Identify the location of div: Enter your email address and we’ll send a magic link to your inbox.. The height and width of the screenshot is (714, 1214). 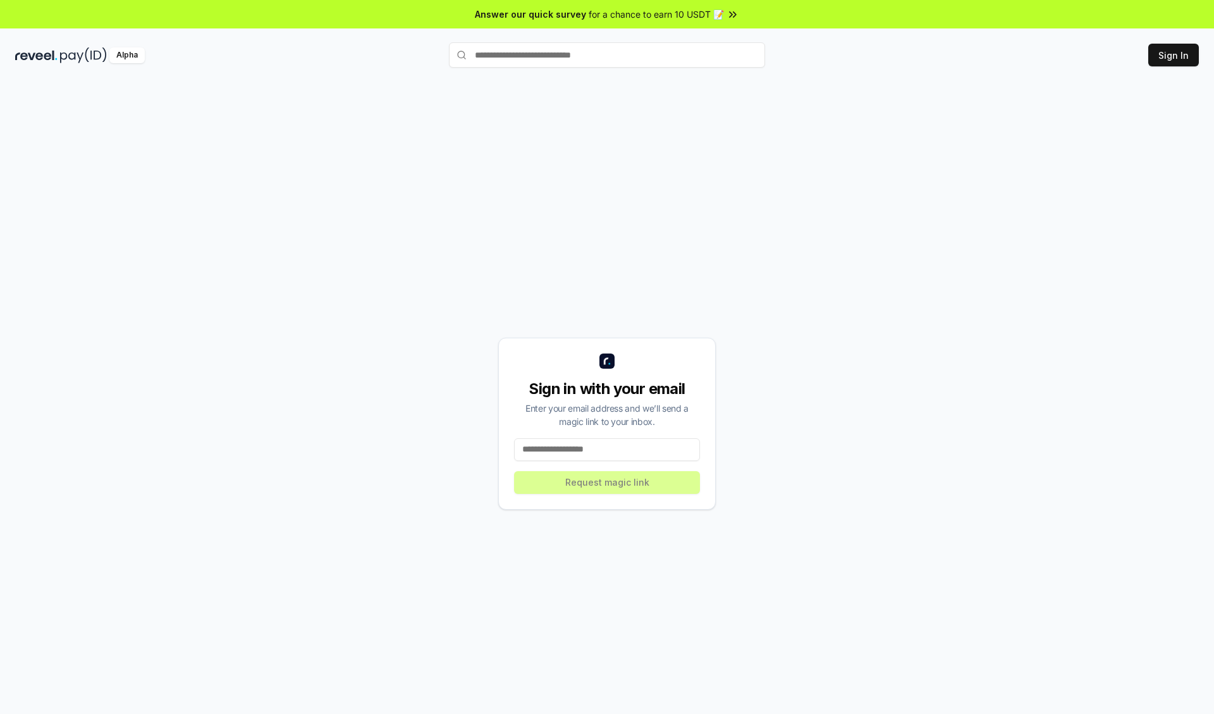
(607, 415).